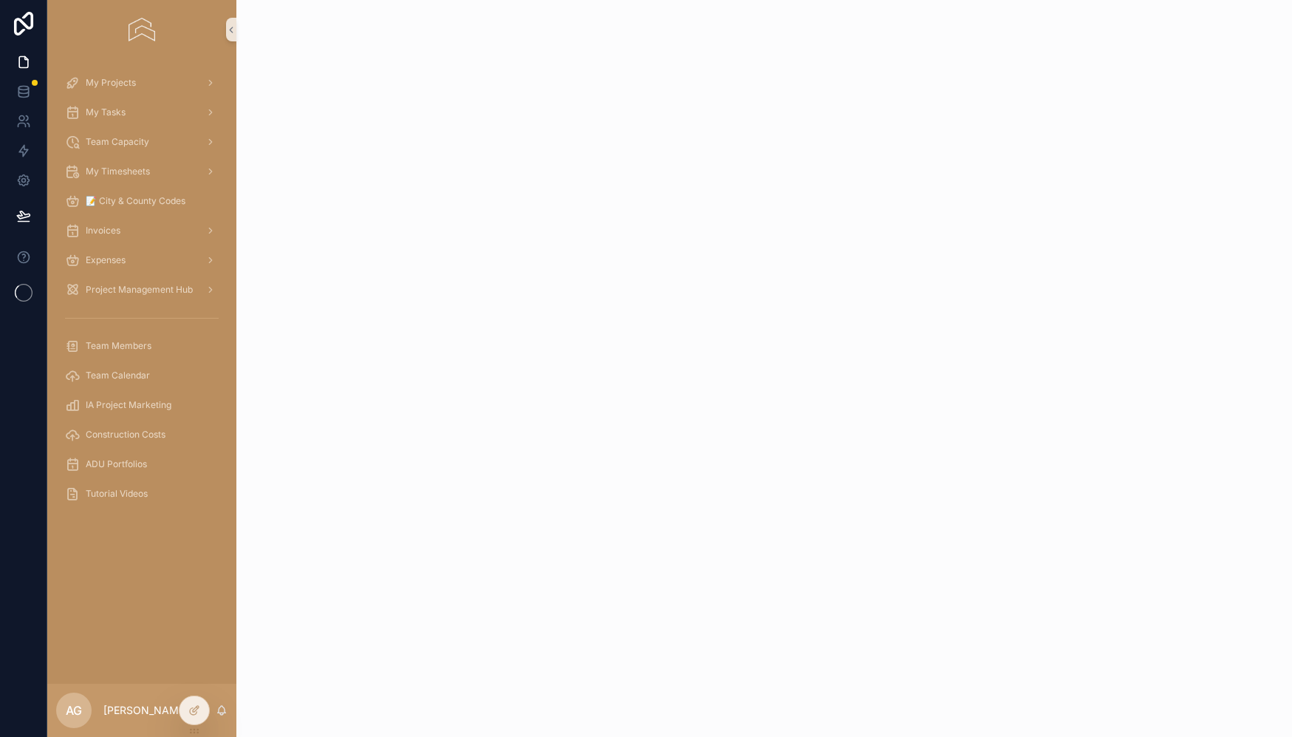 This screenshot has height=737, width=1292. I want to click on span: AG, so click(74, 710).